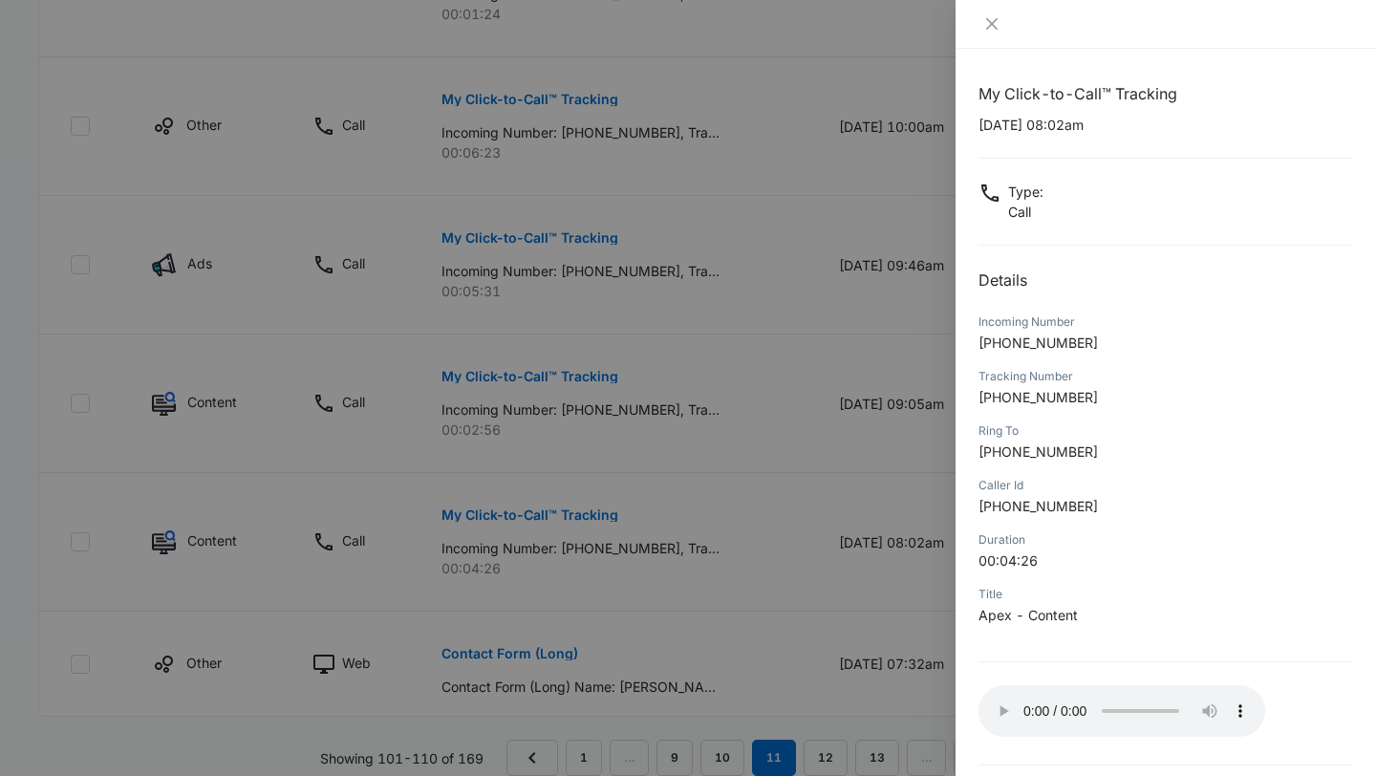  I want to click on span: 00:04:26, so click(1008, 560).